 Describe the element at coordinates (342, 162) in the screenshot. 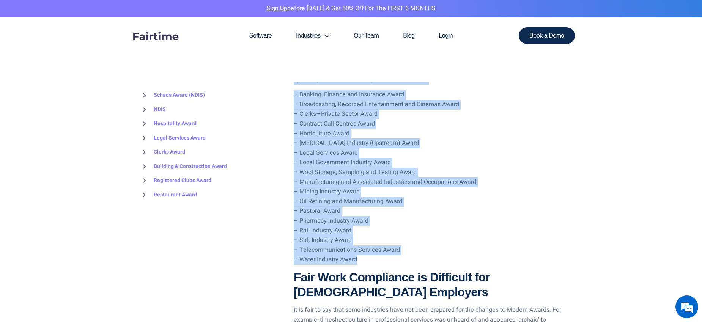

I see `span: – Local Government Industry Award` at that location.